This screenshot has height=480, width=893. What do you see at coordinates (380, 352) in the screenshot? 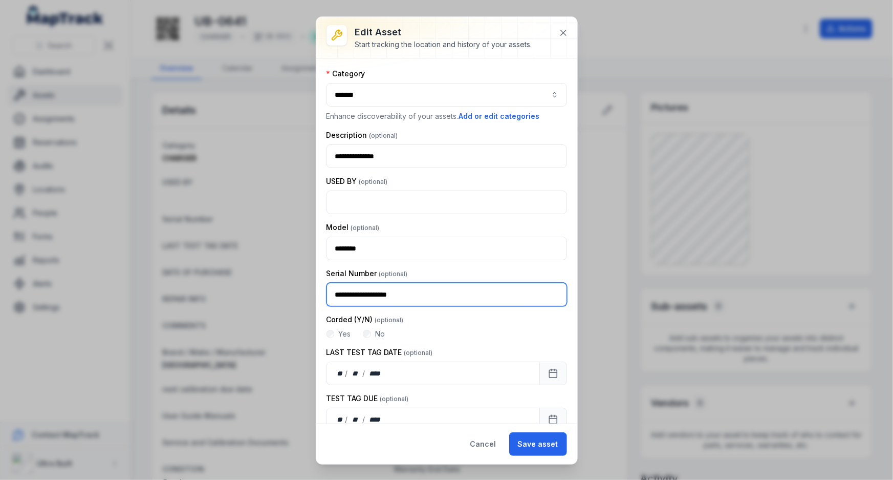
I see `label: LAST TEST TAG DATE` at bounding box center [380, 352].